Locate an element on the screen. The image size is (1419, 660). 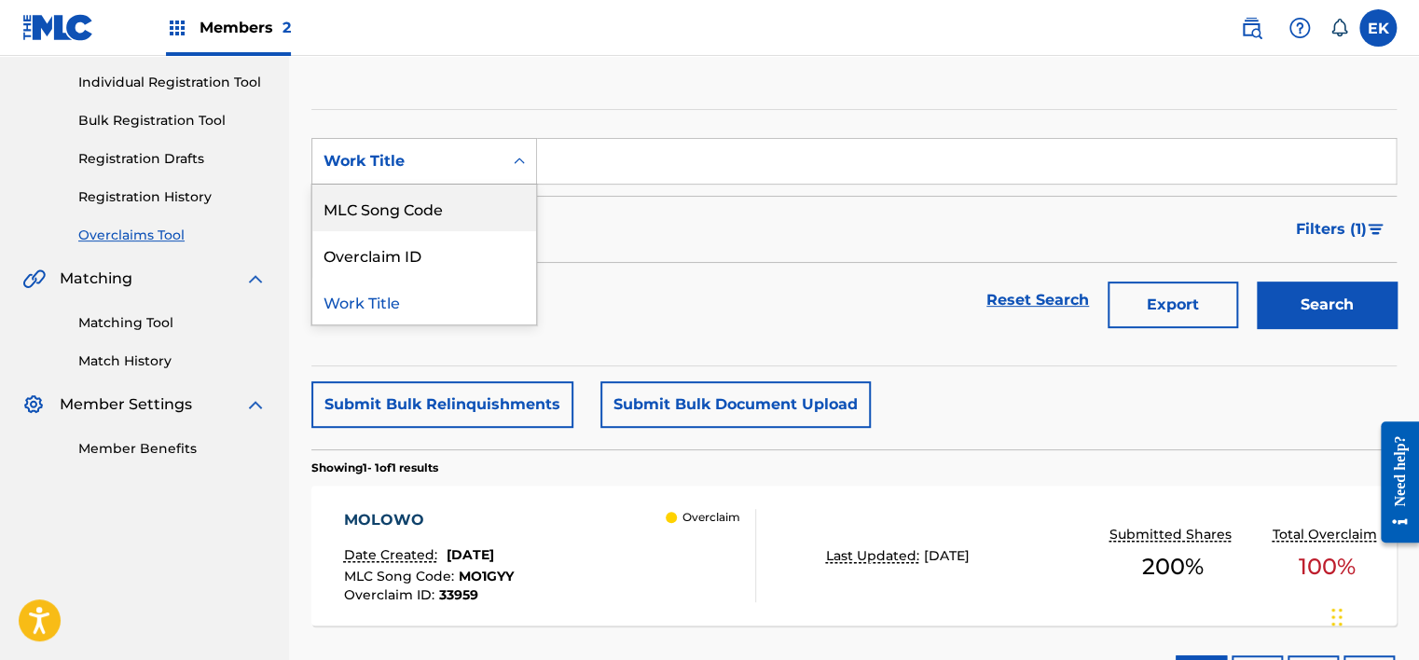
div: MOLOWO is located at coordinates (429, 520).